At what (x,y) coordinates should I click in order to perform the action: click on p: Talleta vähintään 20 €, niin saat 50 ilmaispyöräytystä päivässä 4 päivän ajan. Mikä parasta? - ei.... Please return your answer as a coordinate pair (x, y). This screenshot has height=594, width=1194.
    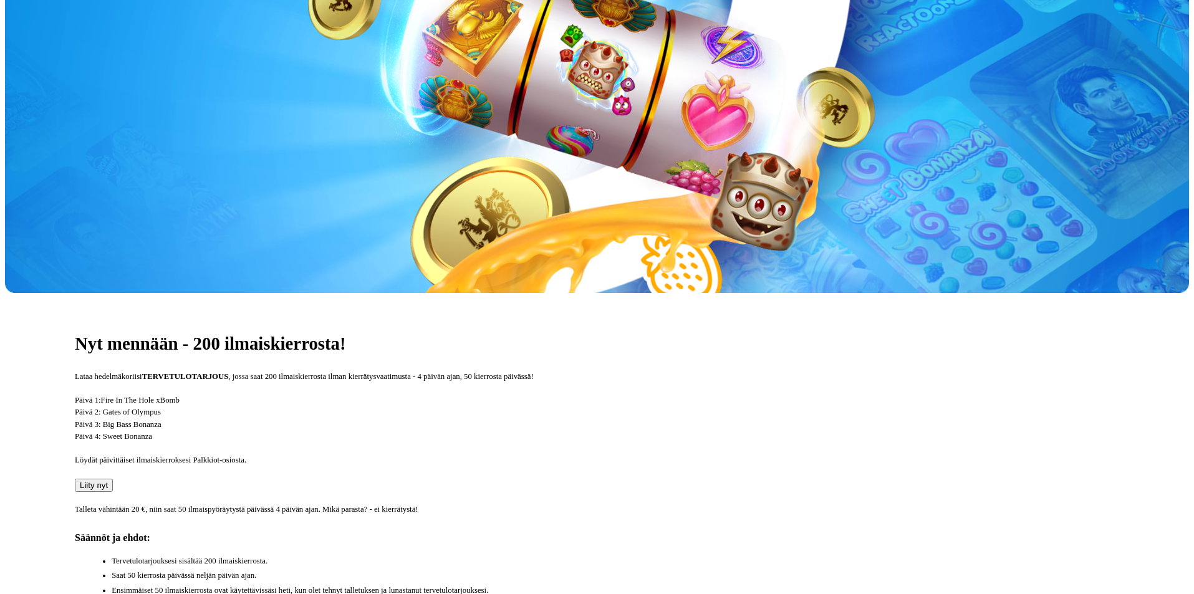
    Looking at the image, I should click on (597, 509).